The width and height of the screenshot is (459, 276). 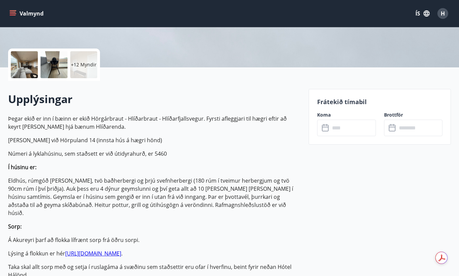 I want to click on strong: Í húsinu er:, so click(x=22, y=167).